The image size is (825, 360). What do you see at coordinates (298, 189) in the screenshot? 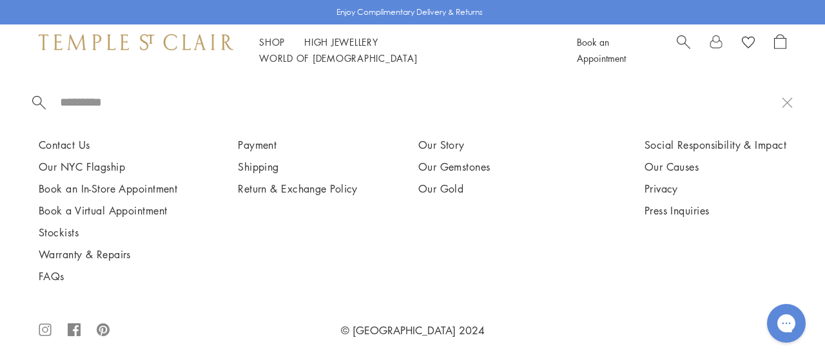
I see `a: Return & Exchange Policy` at bounding box center [298, 189].